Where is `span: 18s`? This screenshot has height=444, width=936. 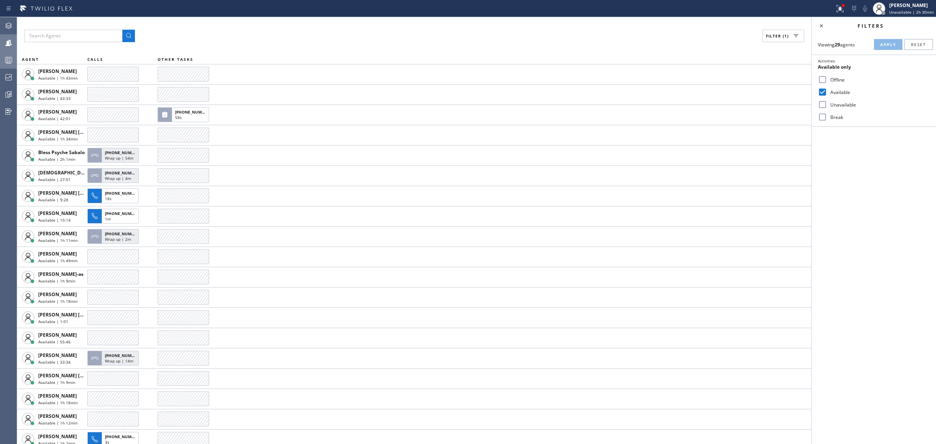 span: 18s is located at coordinates (108, 198).